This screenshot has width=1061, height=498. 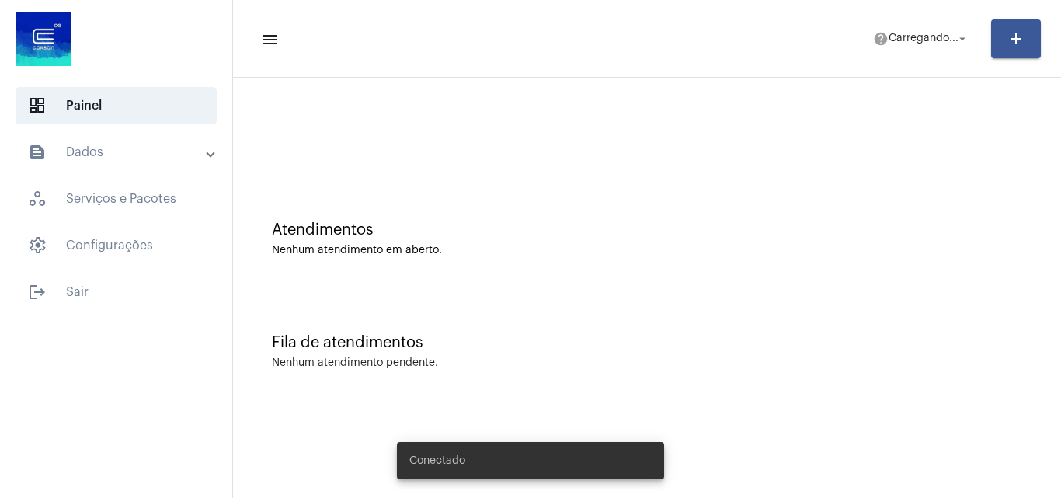 I want to click on img: d4669ae0-8c07-2337-4f67-34b0df7f5ae4.jpeg, so click(x=43, y=39).